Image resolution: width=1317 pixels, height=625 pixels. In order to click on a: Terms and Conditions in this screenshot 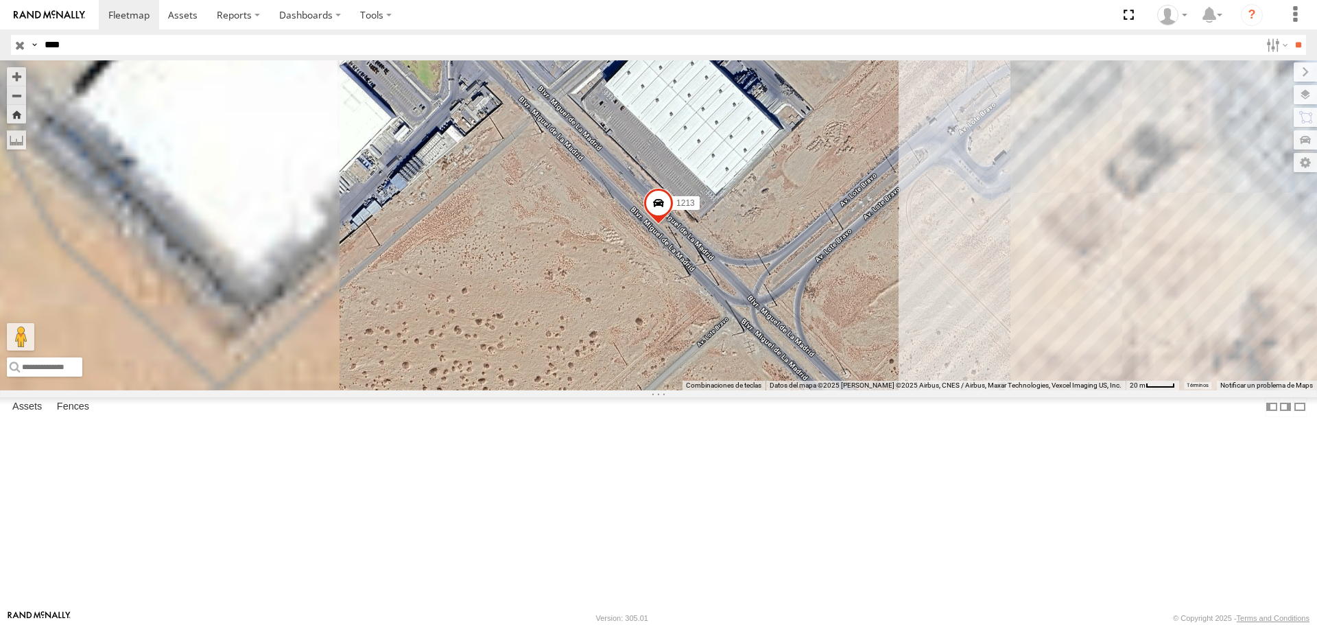, I will do `click(1274, 618)`.